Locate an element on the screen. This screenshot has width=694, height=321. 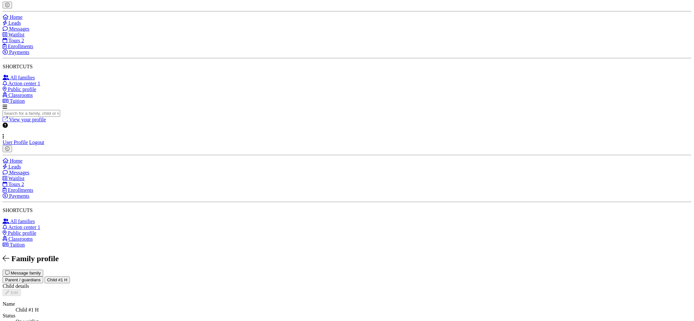
span: Message family is located at coordinates (26, 273).